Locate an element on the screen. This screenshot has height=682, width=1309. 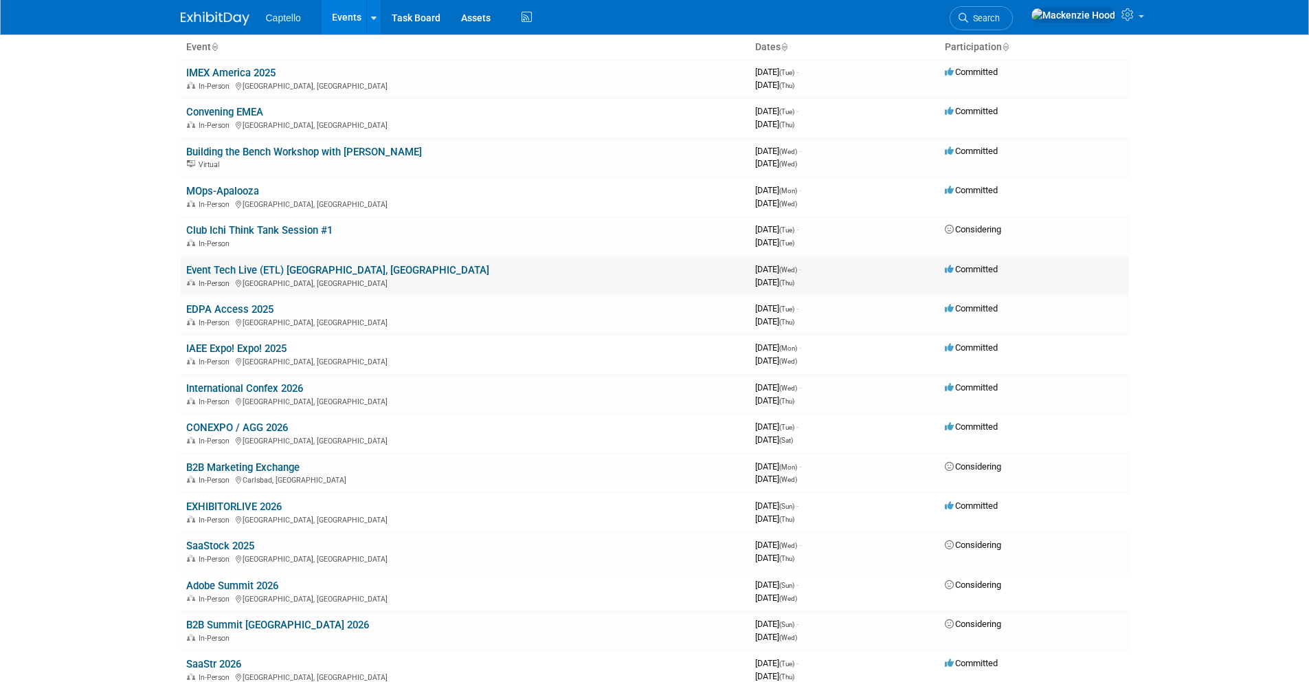
a: MOps-Apalooza is located at coordinates (223, 191).